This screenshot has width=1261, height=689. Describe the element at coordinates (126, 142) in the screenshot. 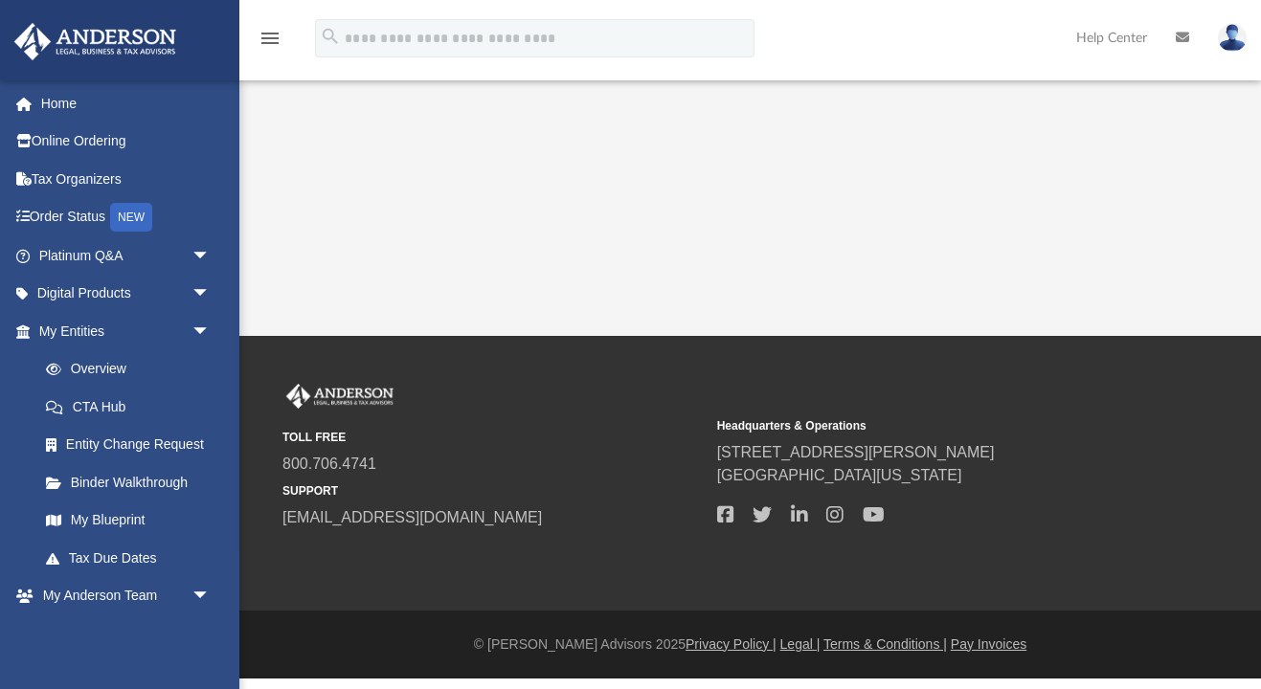

I see `a: Online Ordering` at that location.